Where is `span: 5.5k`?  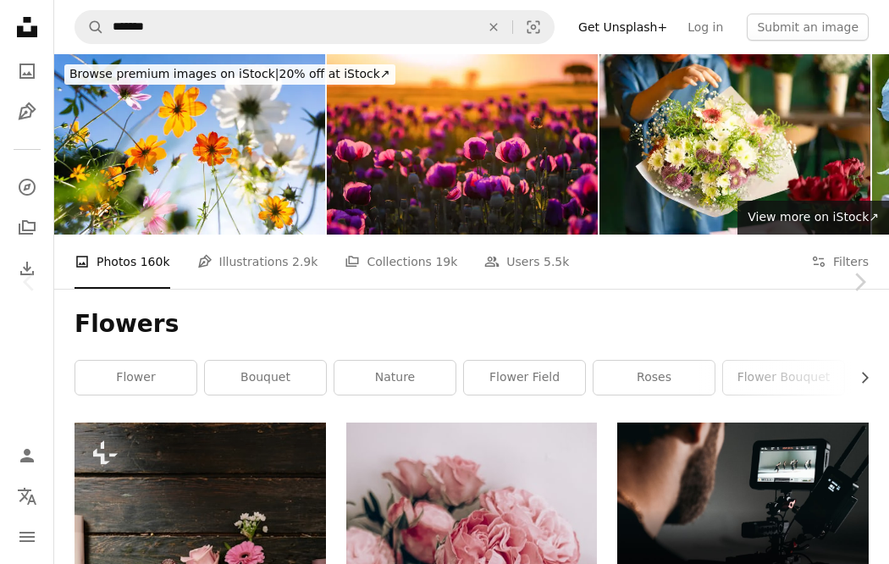 span: 5.5k is located at coordinates (557, 262).